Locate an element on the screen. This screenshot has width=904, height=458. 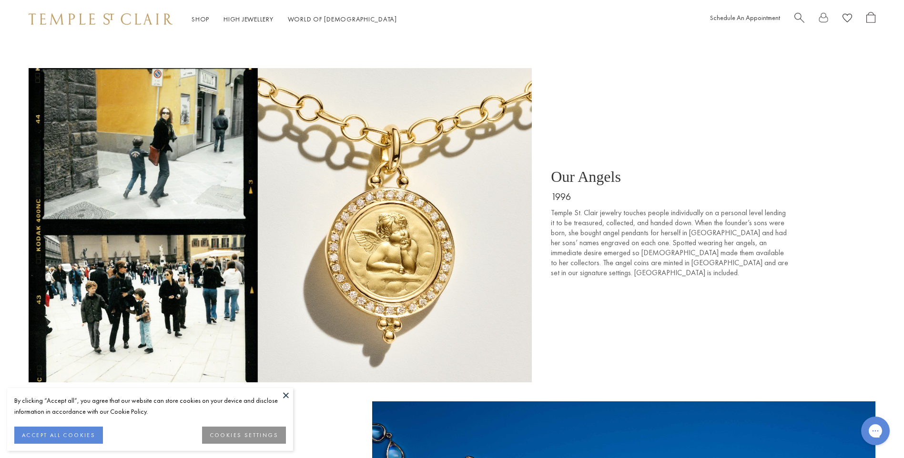
a: Open Shopping Bag is located at coordinates (871, 19).